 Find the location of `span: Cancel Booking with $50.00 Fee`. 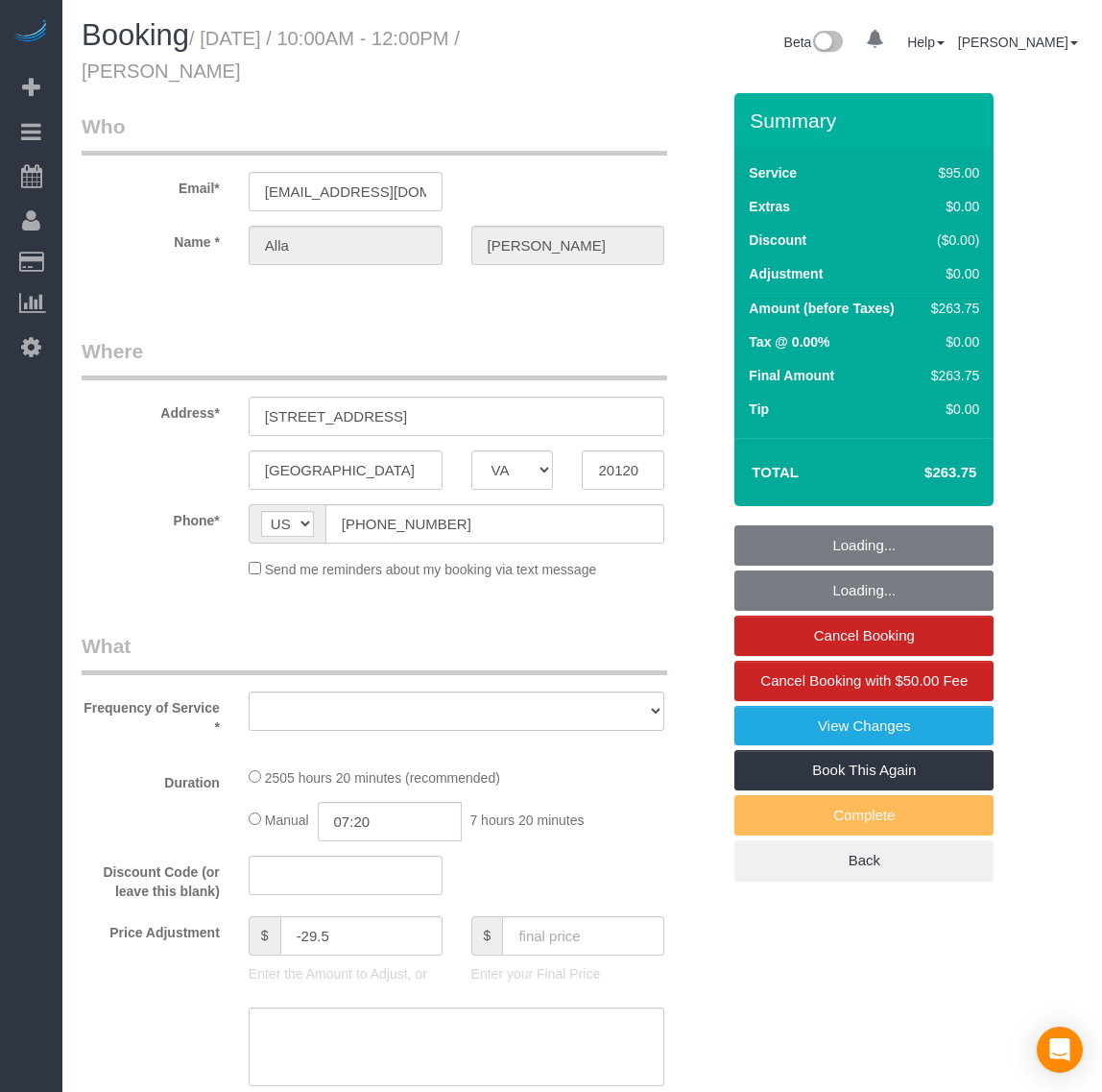

span: Cancel Booking with $50.00 Fee is located at coordinates (864, 680).